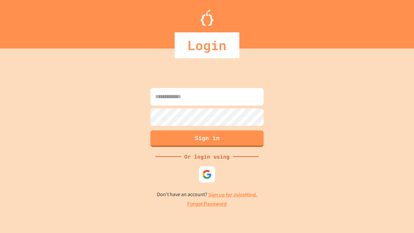 This screenshot has width=414, height=233. I want to click on div: Or login using, so click(207, 157).